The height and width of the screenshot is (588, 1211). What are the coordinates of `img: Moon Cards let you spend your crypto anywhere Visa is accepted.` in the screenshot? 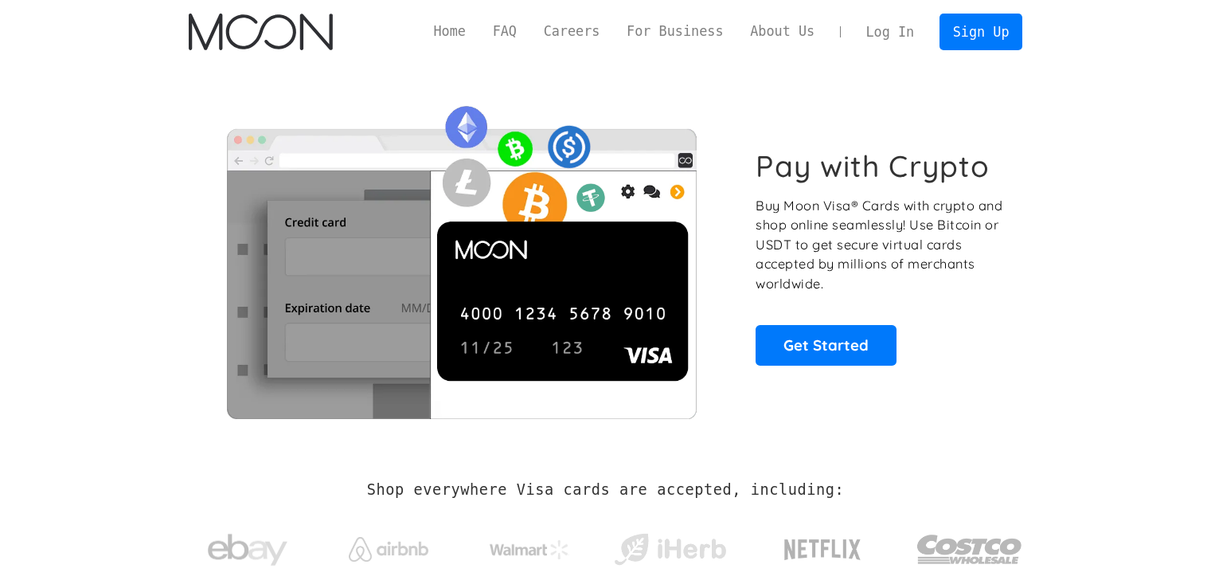 It's located at (461, 256).